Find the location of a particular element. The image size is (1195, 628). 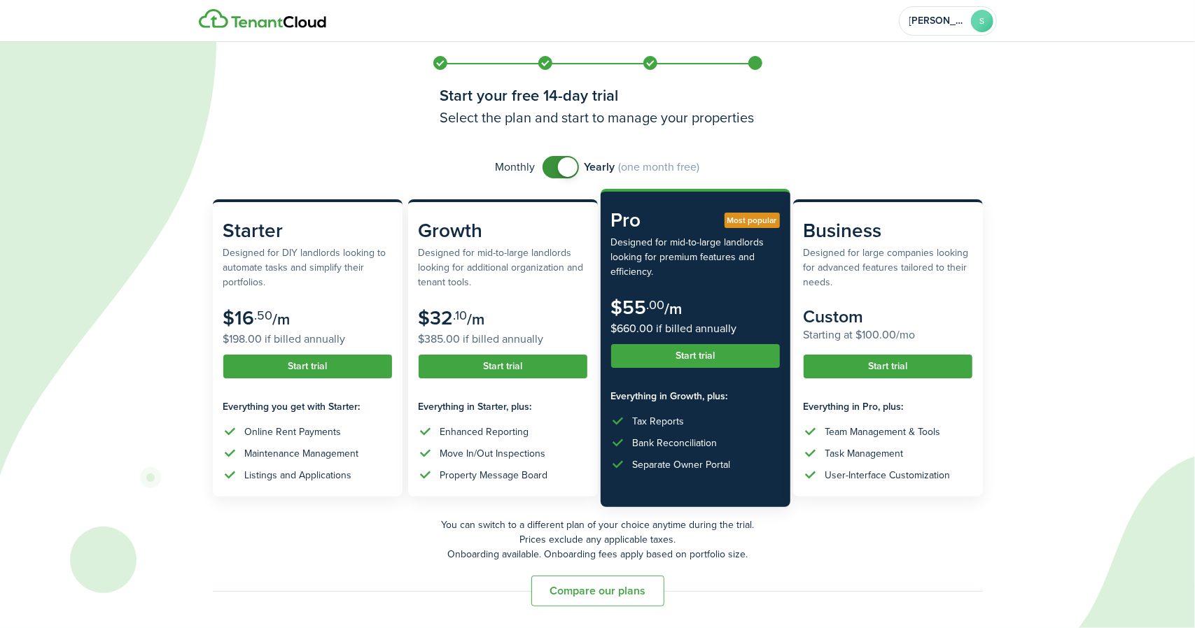

subscription-pricing-card-features-title: Everything you get with Starter: is located at coordinates (307, 407).